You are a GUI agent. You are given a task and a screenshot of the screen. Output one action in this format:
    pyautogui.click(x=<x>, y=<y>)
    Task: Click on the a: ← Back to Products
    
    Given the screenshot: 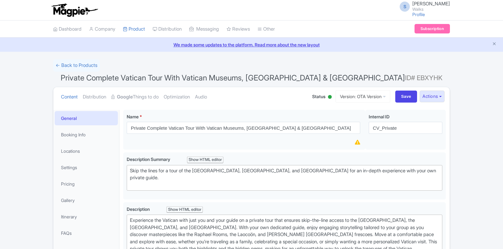 What is the action you would take?
    pyautogui.click(x=76, y=65)
    